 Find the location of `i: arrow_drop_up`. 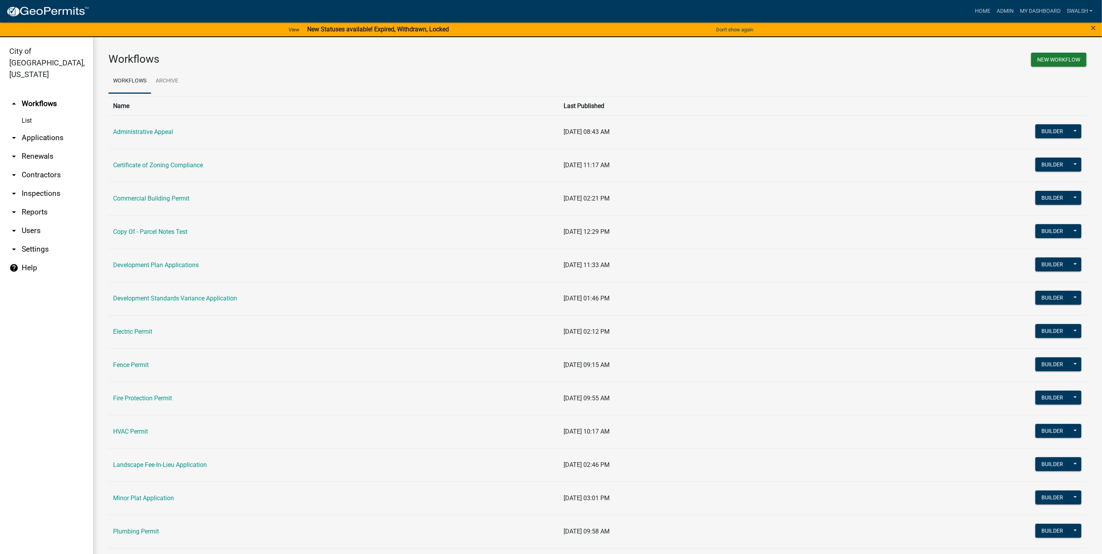

i: arrow_drop_up is located at coordinates (14, 104).